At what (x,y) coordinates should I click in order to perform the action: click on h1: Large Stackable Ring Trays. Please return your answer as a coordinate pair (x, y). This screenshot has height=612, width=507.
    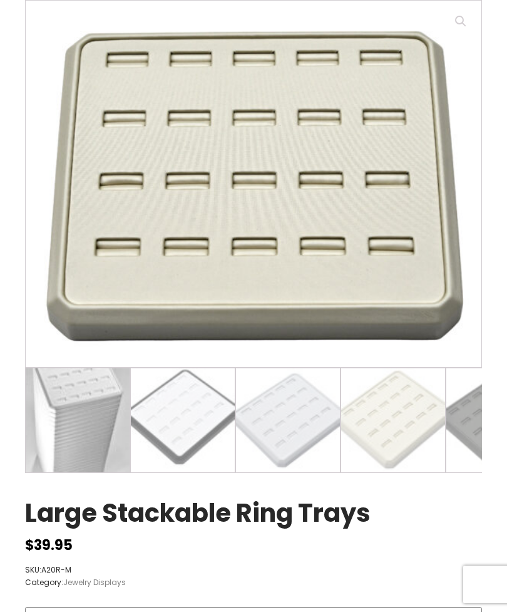
    Looking at the image, I should click on (198, 516).